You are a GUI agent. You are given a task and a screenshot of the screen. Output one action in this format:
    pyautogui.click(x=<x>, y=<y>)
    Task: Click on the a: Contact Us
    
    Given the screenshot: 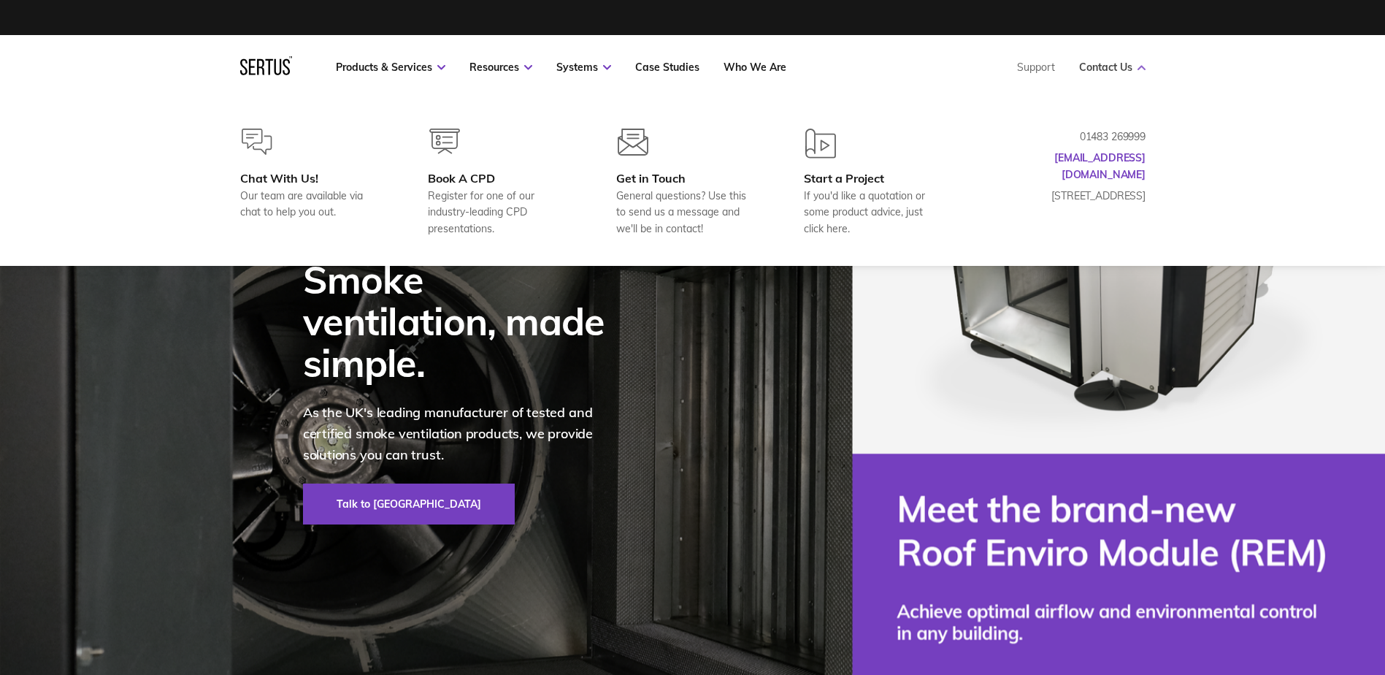 What is the action you would take?
    pyautogui.click(x=1112, y=67)
    